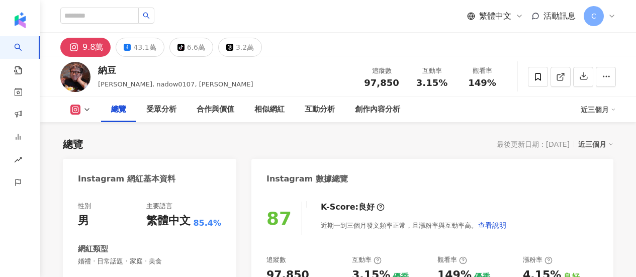 Image resolution: width=636 pixels, height=277 pixels. What do you see at coordinates (92, 47) in the screenshot?
I see `div: 9.8萬` at bounding box center [92, 47].